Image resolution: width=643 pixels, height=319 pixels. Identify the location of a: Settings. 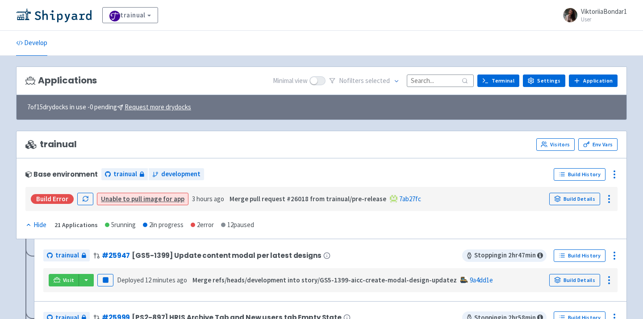
(544, 81).